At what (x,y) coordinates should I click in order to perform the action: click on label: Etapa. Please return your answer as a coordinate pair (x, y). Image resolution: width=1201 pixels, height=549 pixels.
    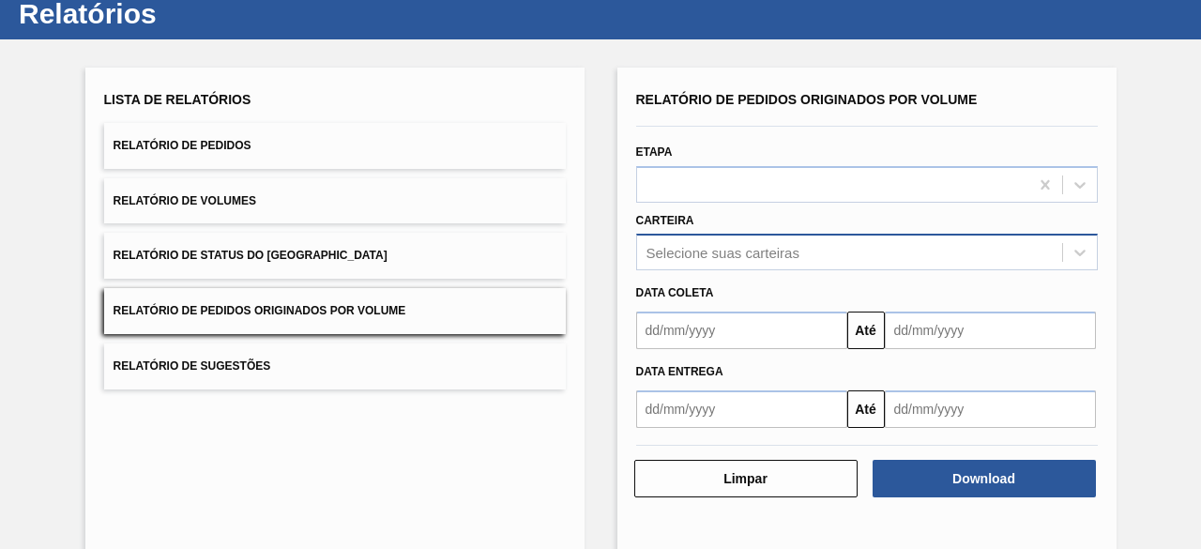
    Looking at the image, I should click on (654, 152).